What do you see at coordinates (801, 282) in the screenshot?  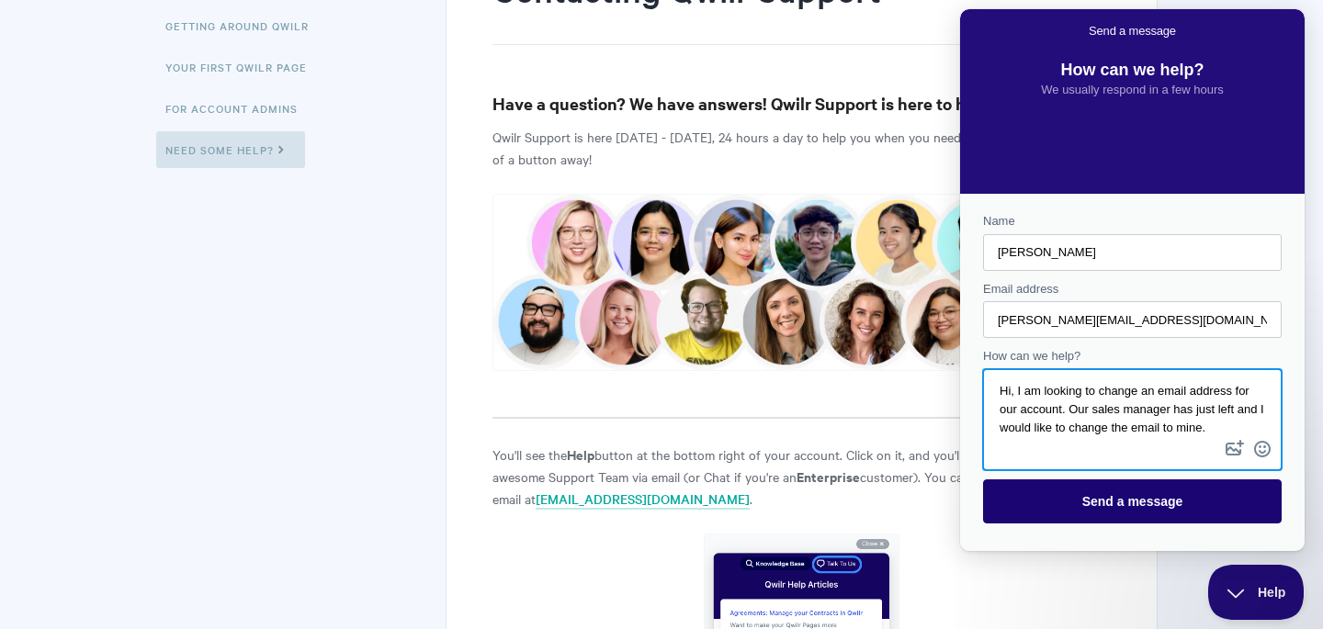 I see `img: file-sbiJv63vfu.png` at bounding box center [801, 282].